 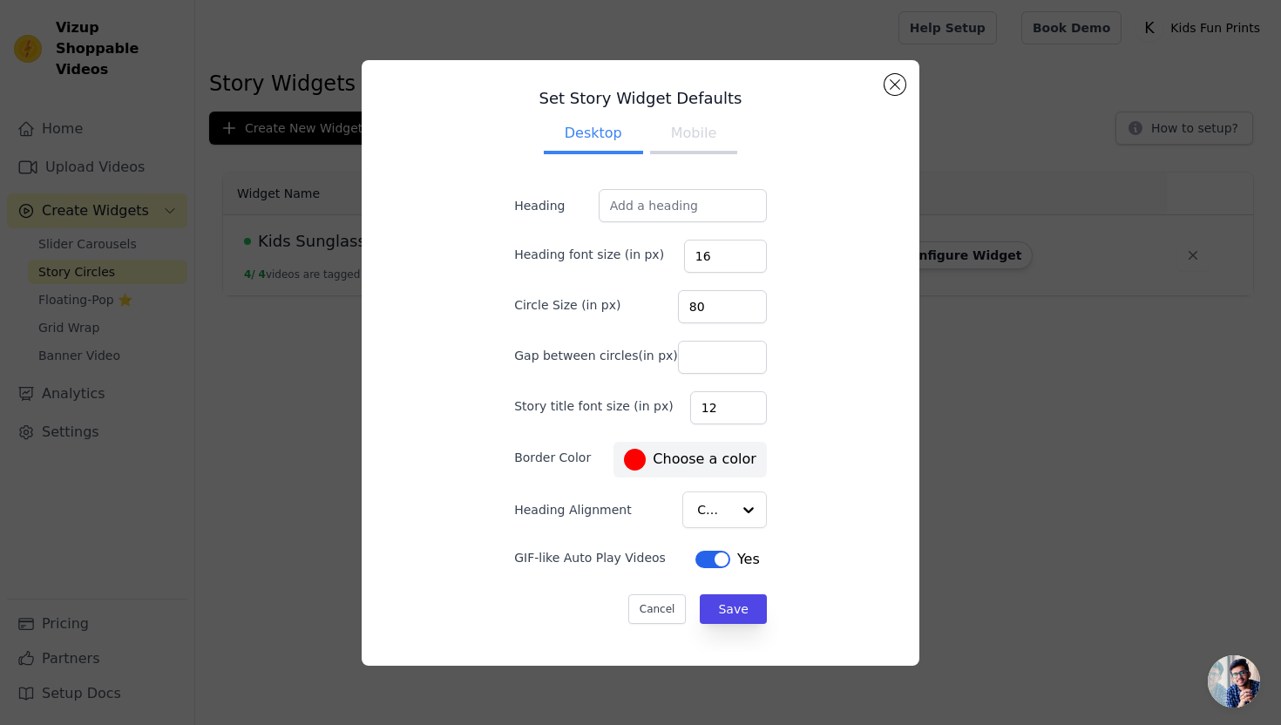 What do you see at coordinates (593, 135) in the screenshot?
I see `button: Desktop` at bounding box center [593, 135].